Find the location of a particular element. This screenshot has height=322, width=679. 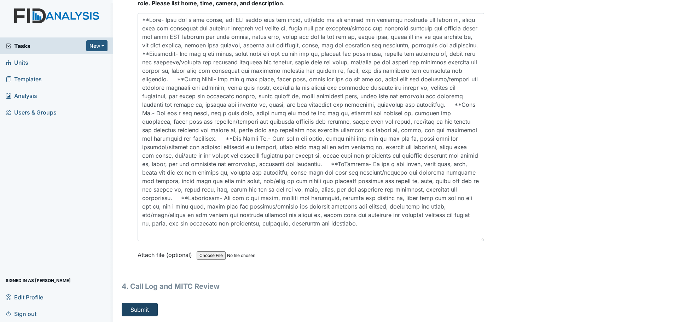

span: Users & Groups is located at coordinates (31, 112).